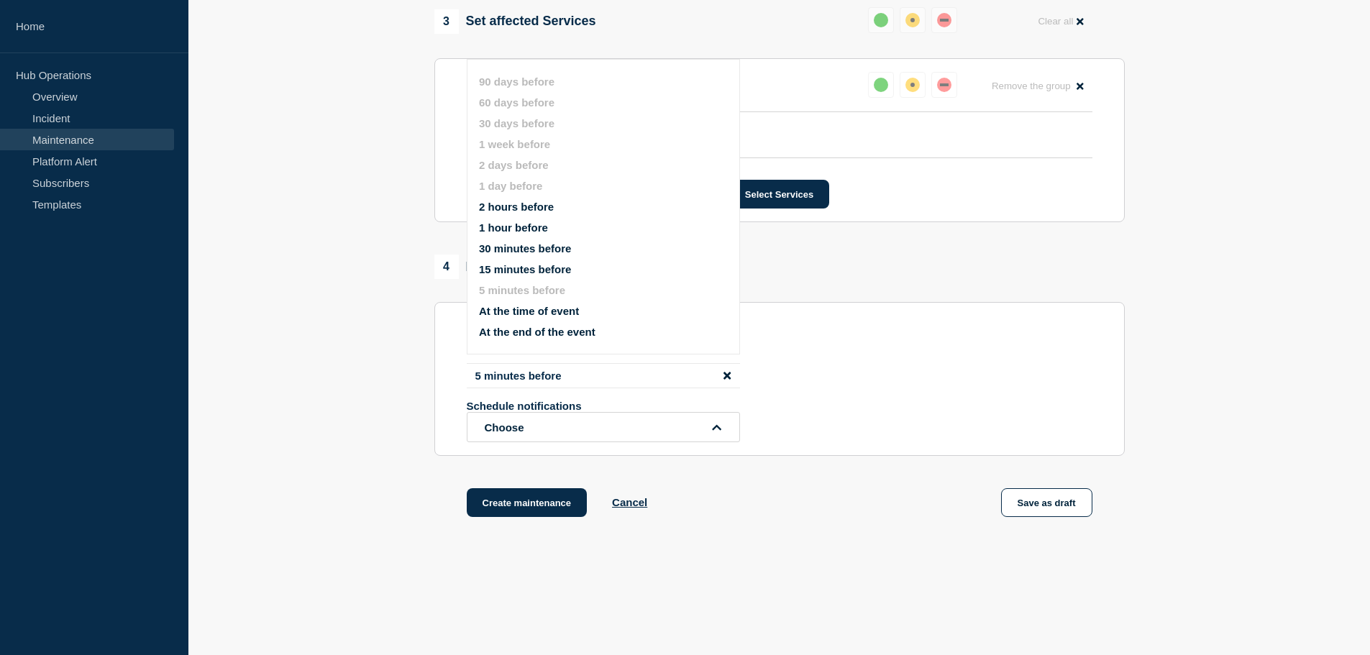  I want to click on div: Notifications, so click(489, 267).